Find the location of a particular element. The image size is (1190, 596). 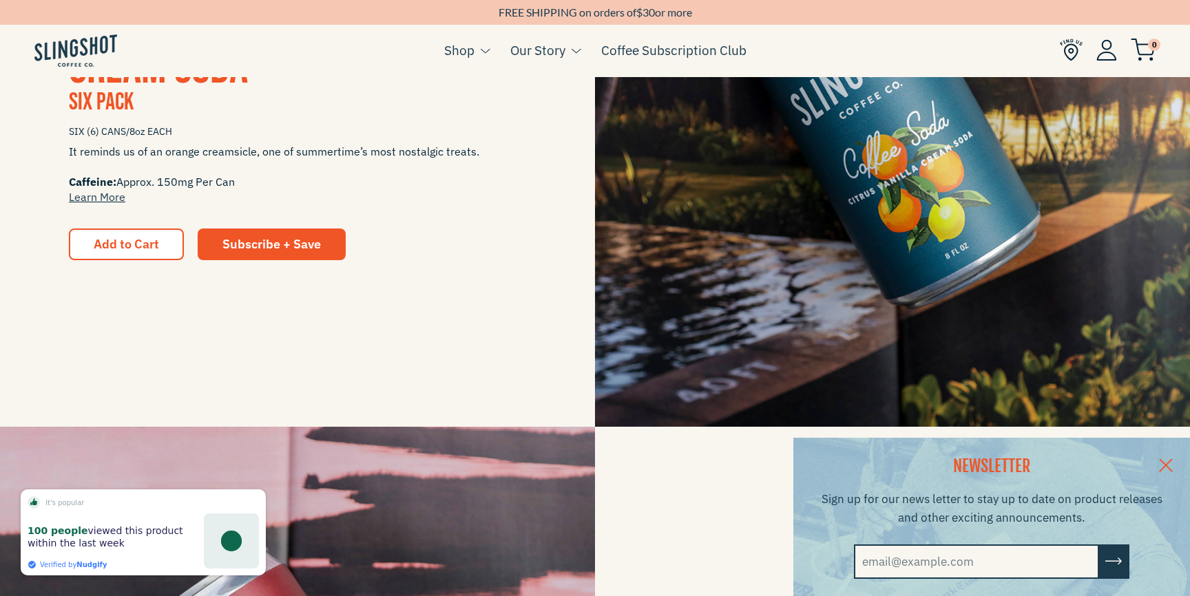

span: Add to Cart is located at coordinates (126, 244).